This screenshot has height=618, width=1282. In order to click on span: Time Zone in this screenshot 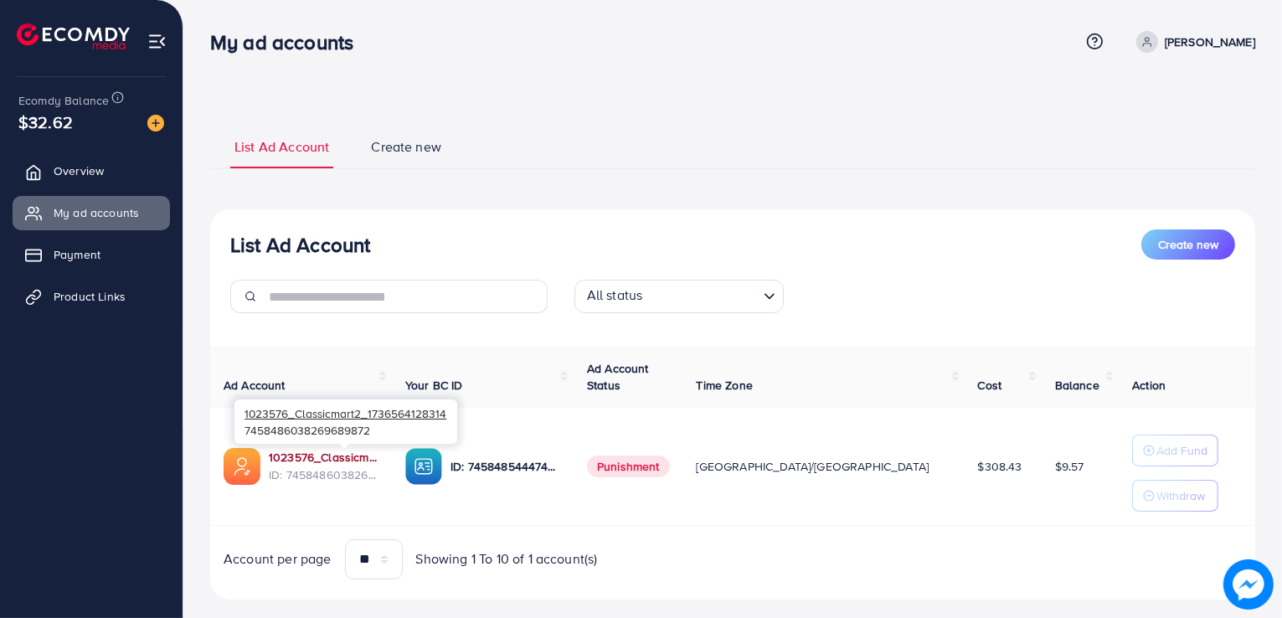, I will do `click(725, 385)`.